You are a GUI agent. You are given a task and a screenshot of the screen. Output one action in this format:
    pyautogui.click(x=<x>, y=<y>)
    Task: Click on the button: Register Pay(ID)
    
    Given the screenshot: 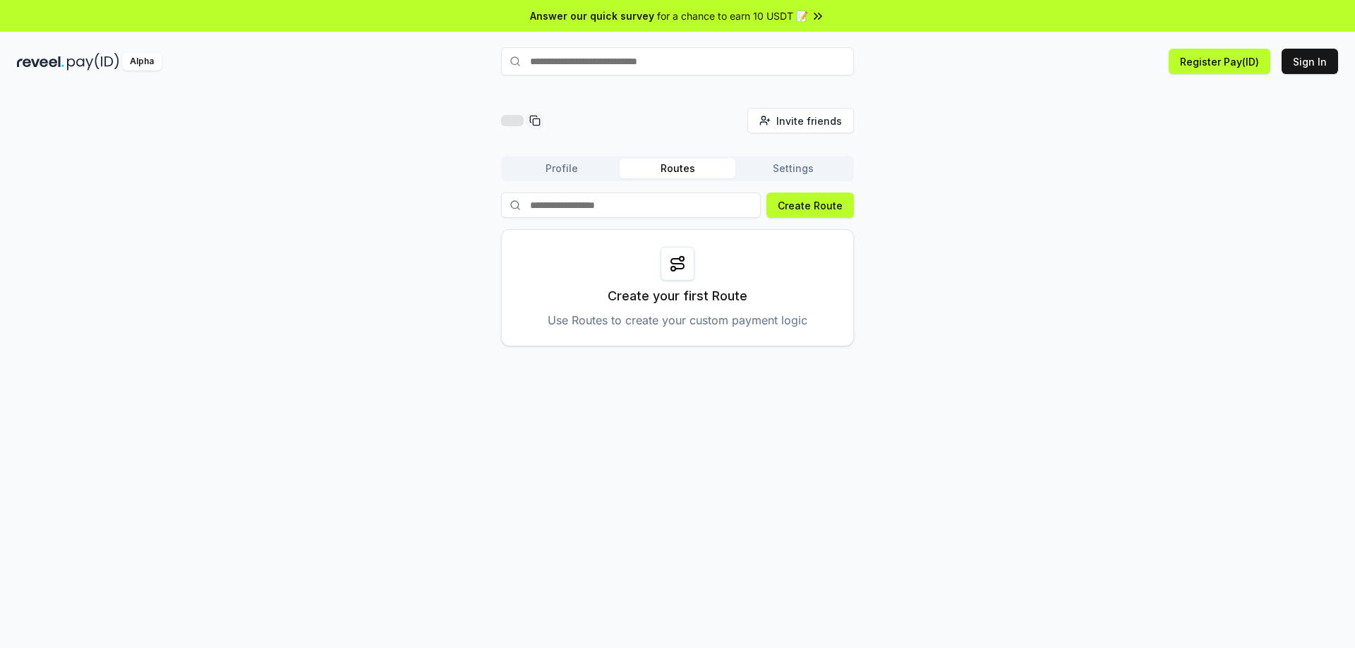 What is the action you would take?
    pyautogui.click(x=1219, y=61)
    